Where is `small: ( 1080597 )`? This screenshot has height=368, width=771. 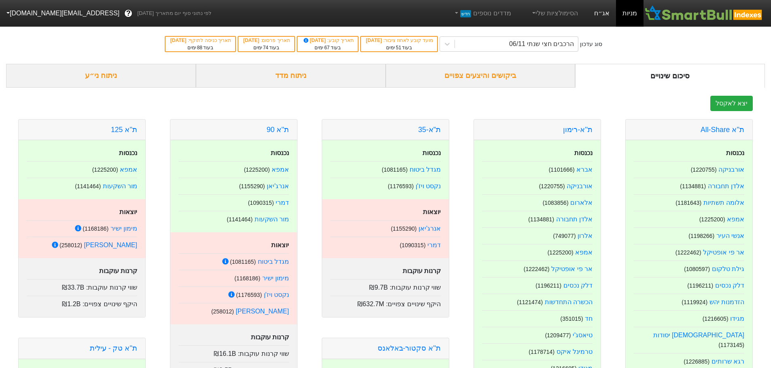 small: ( 1080597 ) is located at coordinates (697, 269).